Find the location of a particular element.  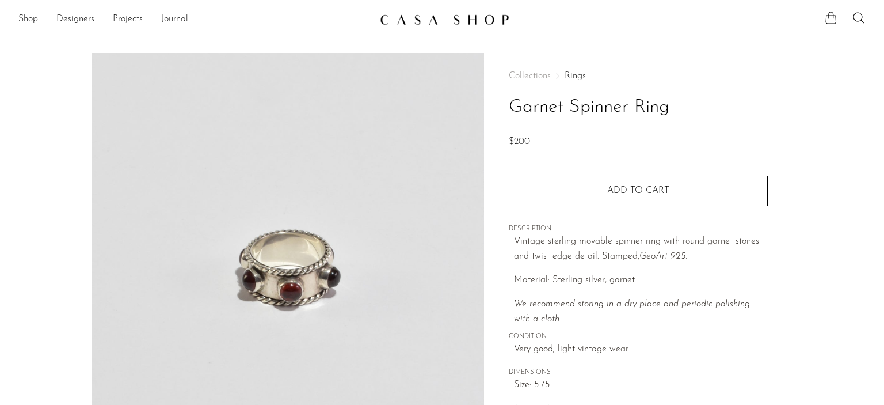

a: Shop is located at coordinates (28, 20).